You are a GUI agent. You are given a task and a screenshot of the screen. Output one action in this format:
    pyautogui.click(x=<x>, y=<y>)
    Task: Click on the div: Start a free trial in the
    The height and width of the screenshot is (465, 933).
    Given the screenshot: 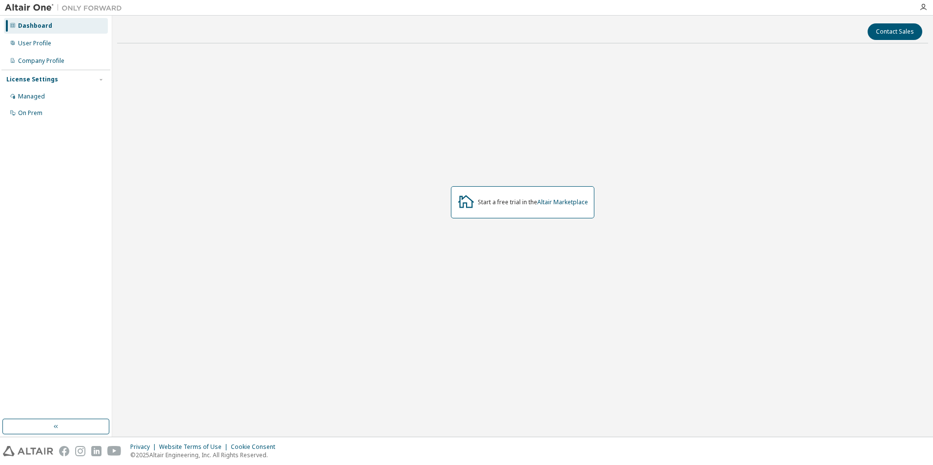 What is the action you would take?
    pyautogui.click(x=533, y=202)
    